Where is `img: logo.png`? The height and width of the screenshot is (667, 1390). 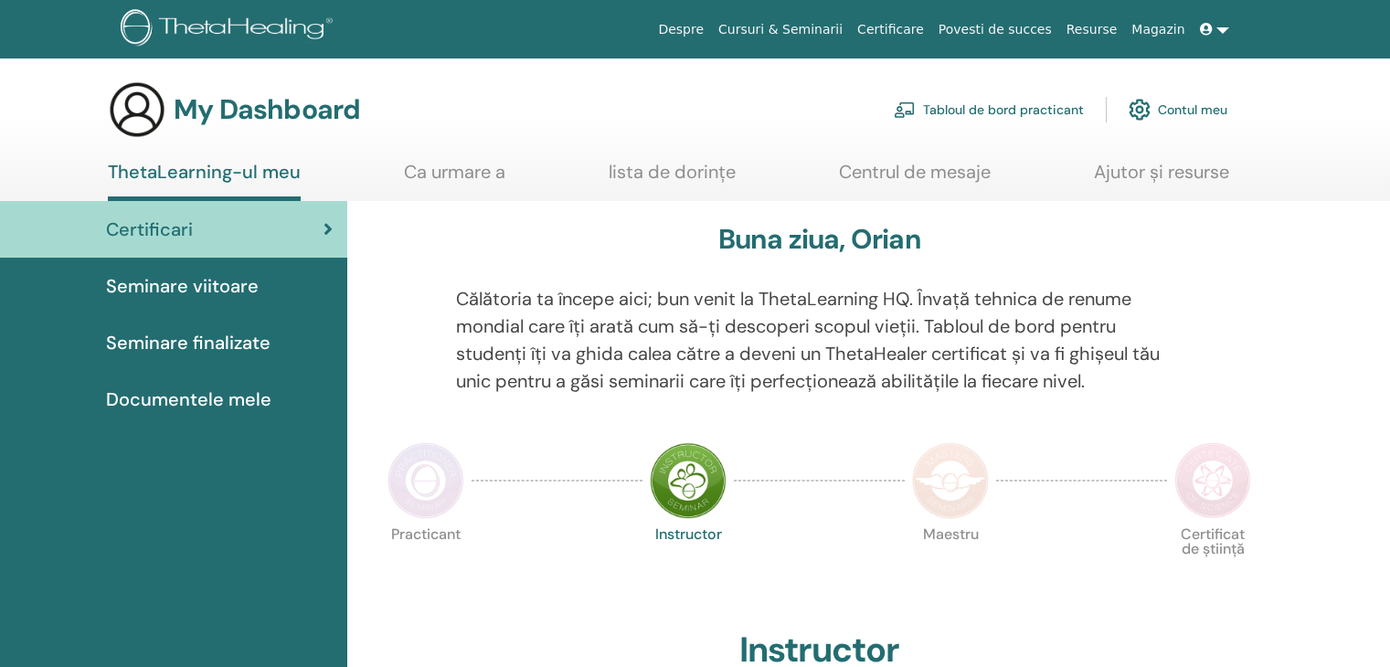
img: logo.png is located at coordinates (229, 29).